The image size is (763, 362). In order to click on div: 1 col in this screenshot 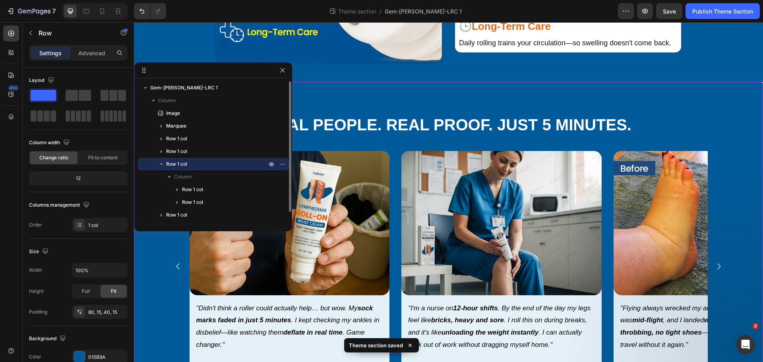, I will do `click(107, 225)`.